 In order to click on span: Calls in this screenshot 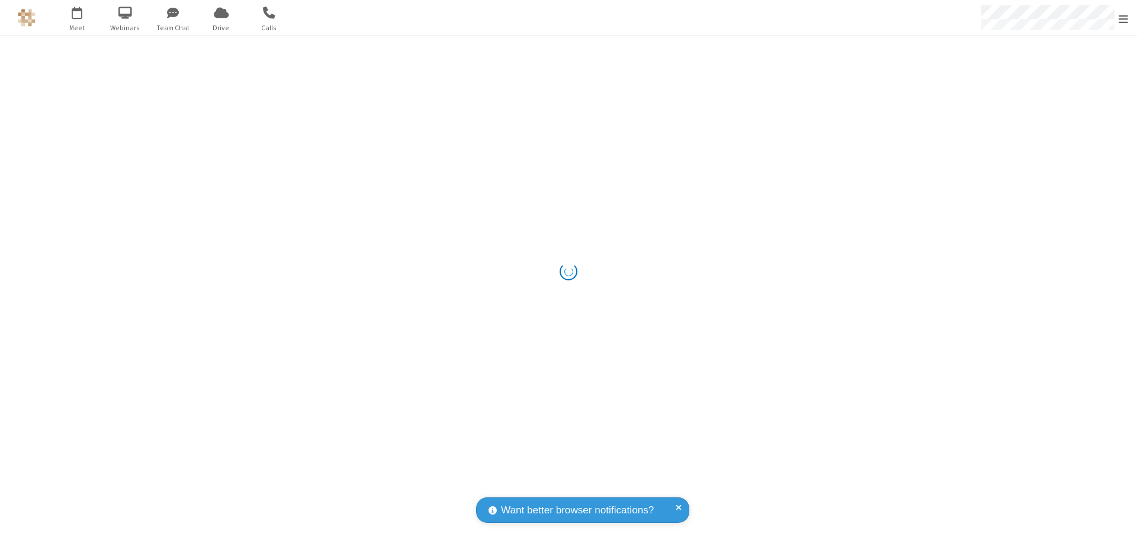, I will do `click(269, 28)`.